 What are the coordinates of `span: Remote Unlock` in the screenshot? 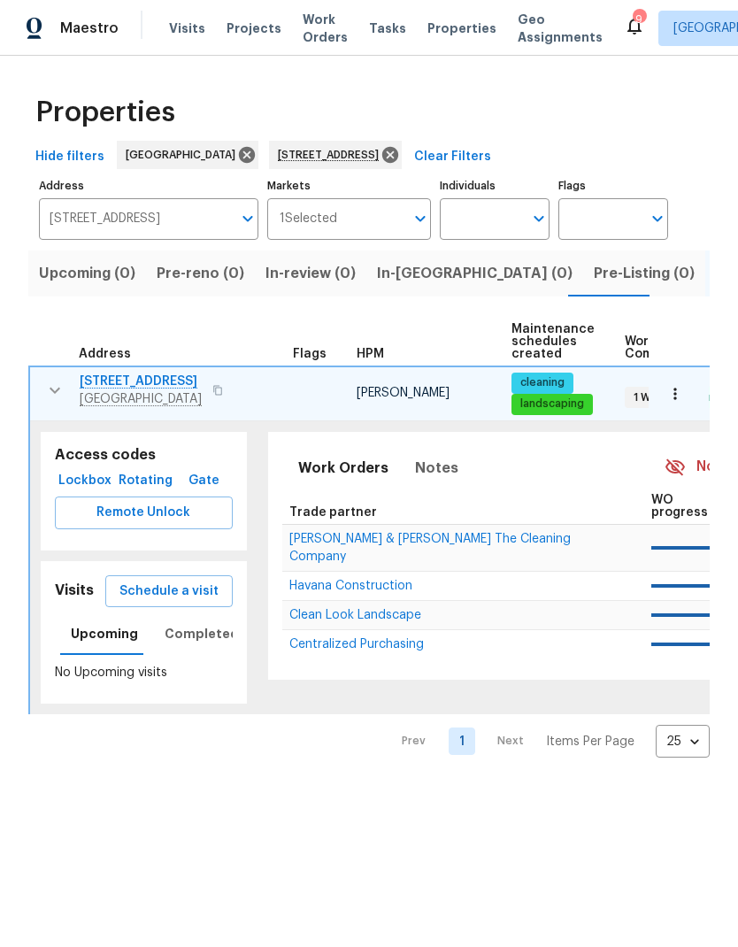 It's located at (143, 512).